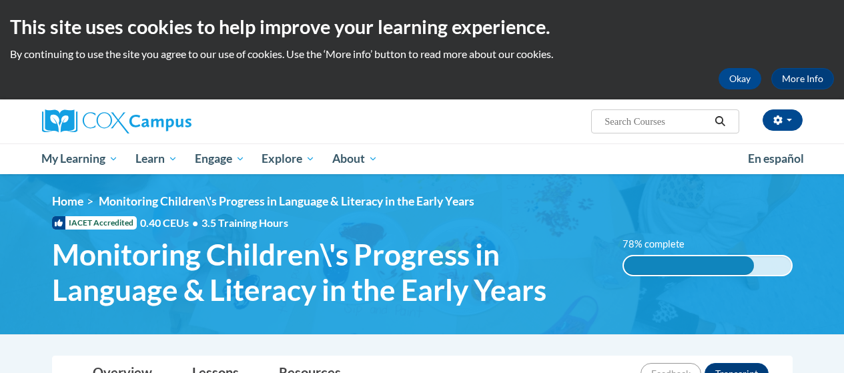  Describe the element at coordinates (355, 159) in the screenshot. I see `a: About` at that location.